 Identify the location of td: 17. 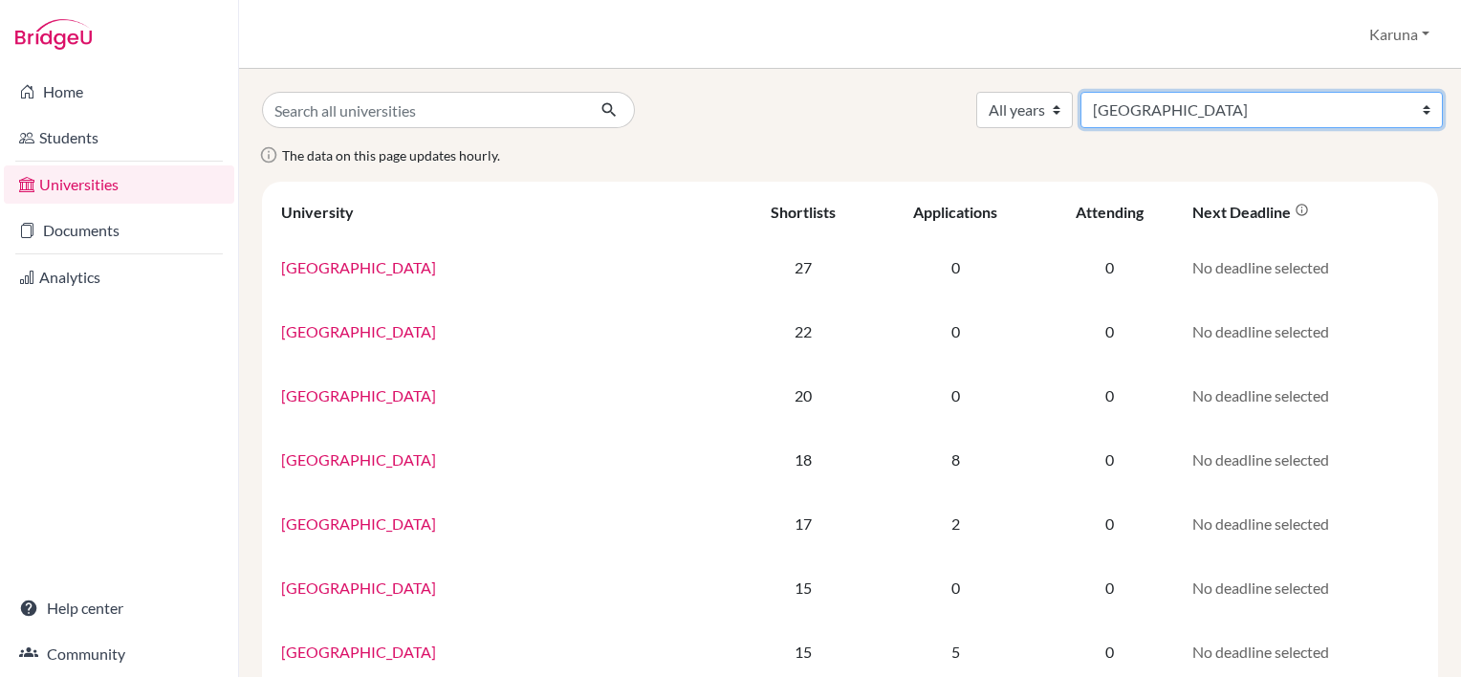
(803, 523).